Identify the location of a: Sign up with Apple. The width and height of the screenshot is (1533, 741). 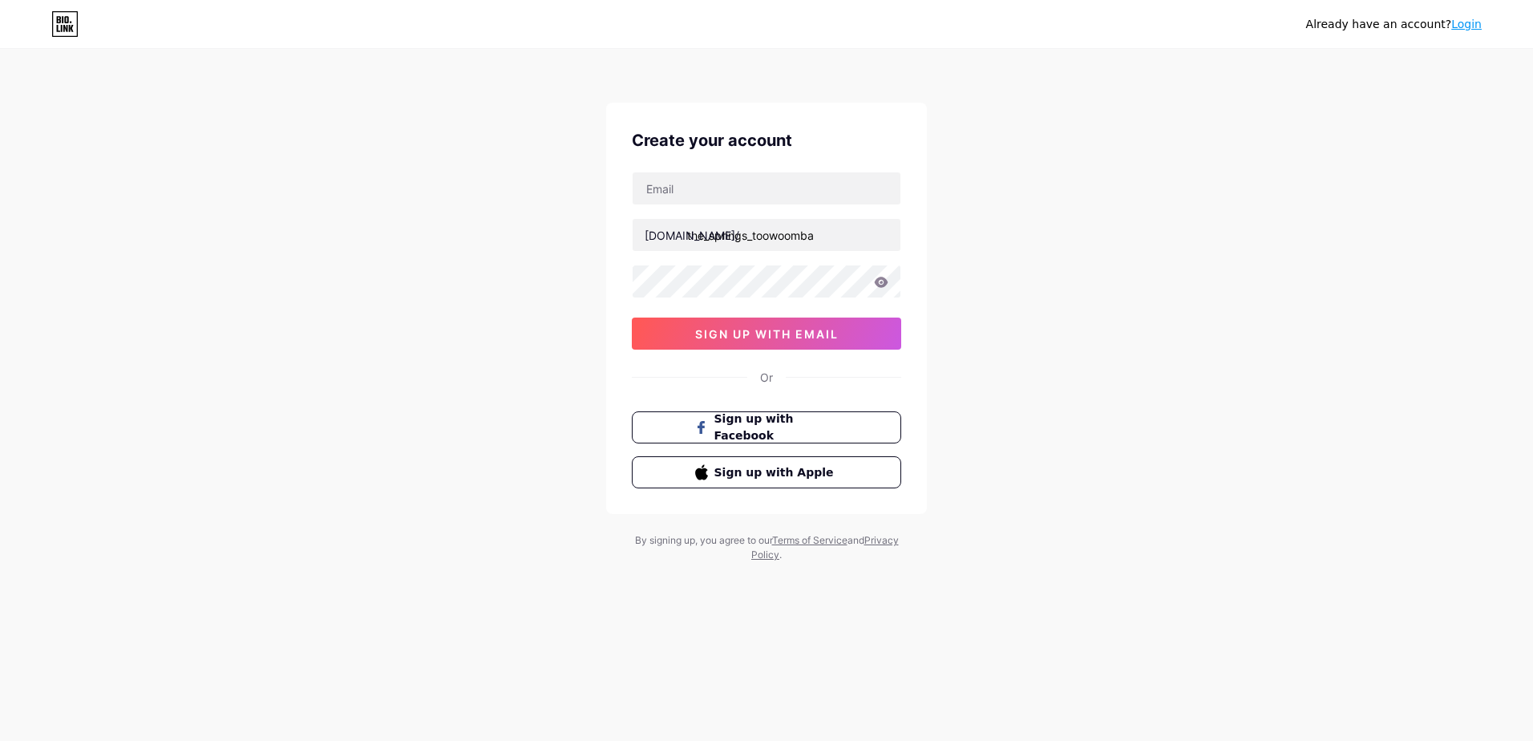
(767, 472).